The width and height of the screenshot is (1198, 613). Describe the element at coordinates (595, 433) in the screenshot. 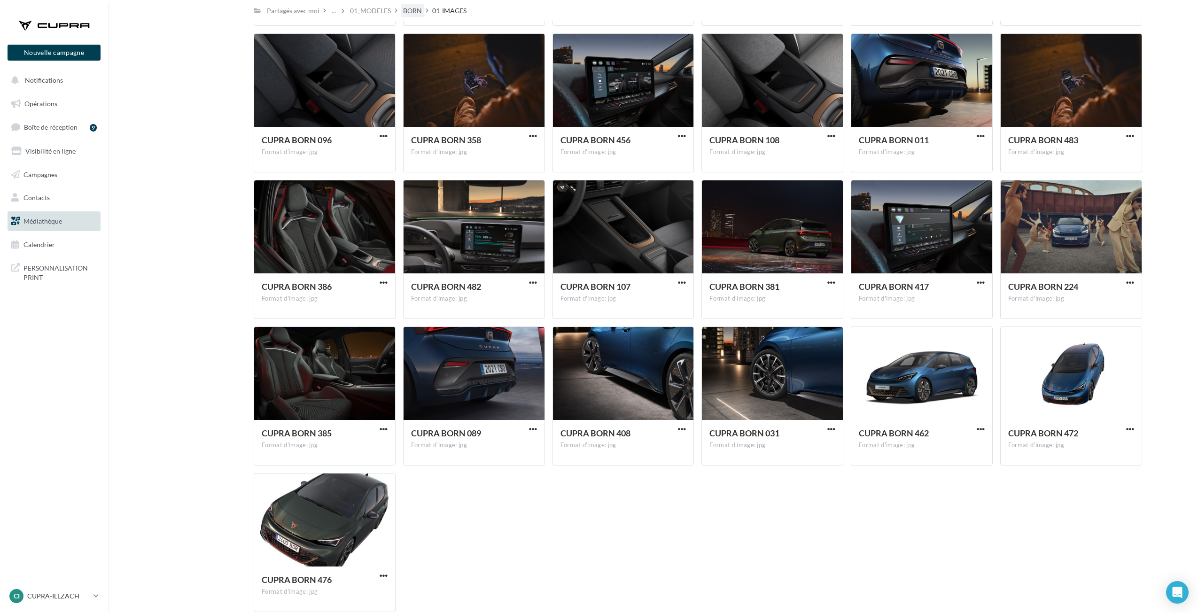

I see `span: CUPRA BORN 408` at that location.